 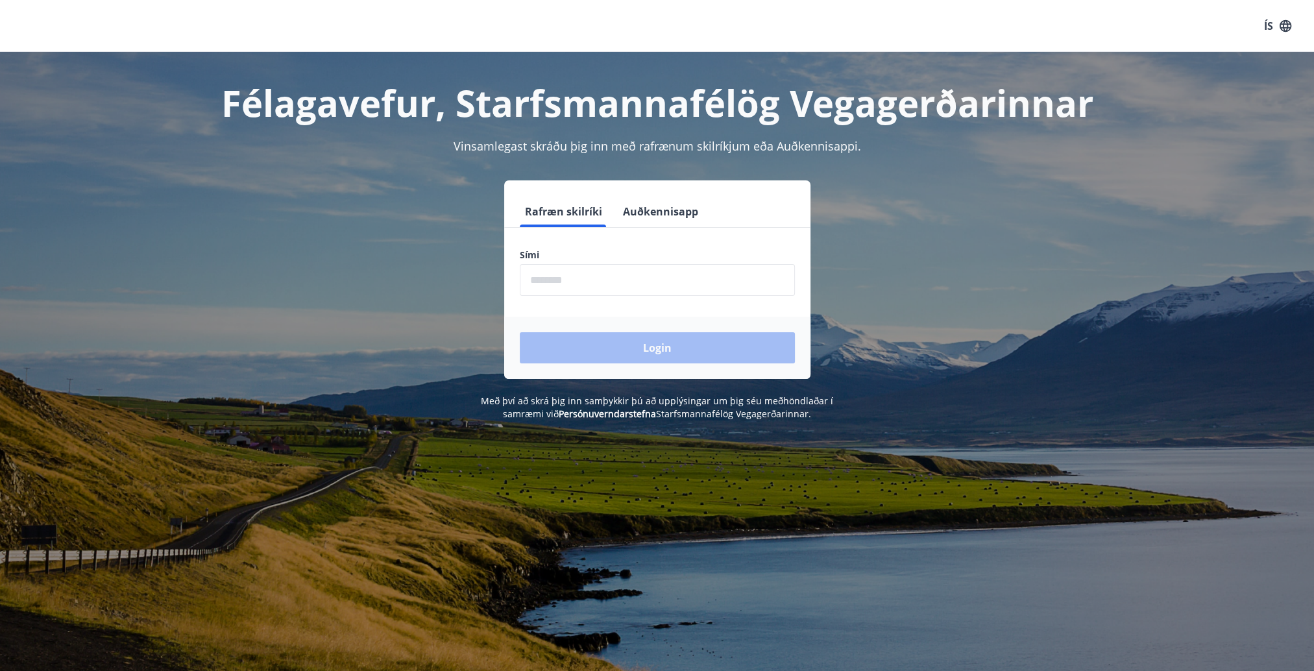 I want to click on button: Auðkennisapp, so click(x=661, y=212).